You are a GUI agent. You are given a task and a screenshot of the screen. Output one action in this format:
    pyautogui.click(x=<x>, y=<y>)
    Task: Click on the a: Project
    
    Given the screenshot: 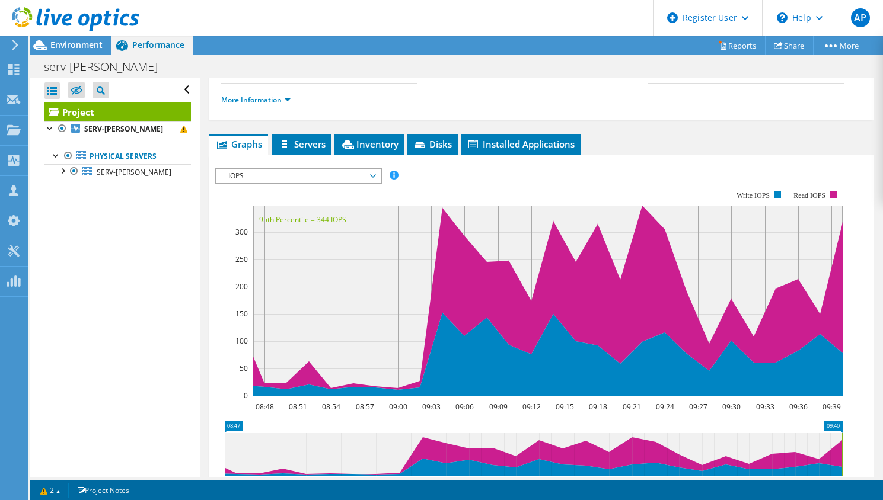 What is the action you would take?
    pyautogui.click(x=117, y=112)
    